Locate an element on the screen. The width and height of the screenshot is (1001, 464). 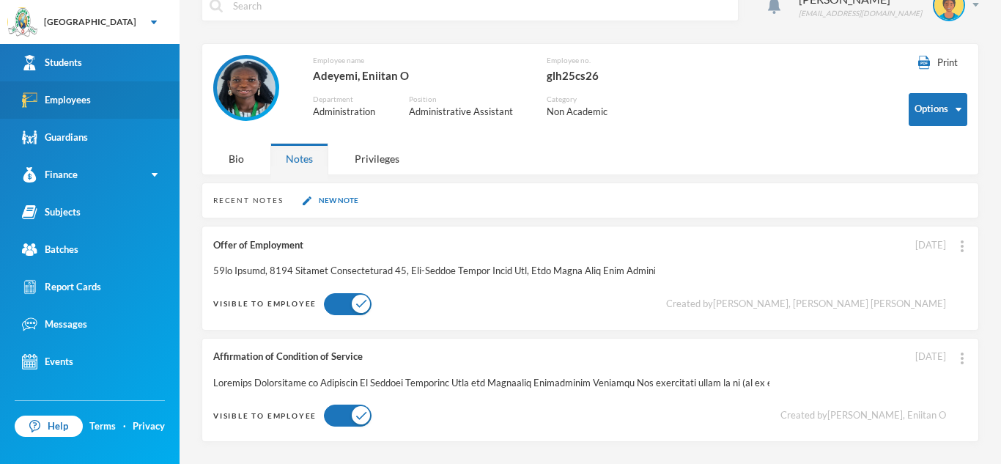
div: Department is located at coordinates (349, 99).